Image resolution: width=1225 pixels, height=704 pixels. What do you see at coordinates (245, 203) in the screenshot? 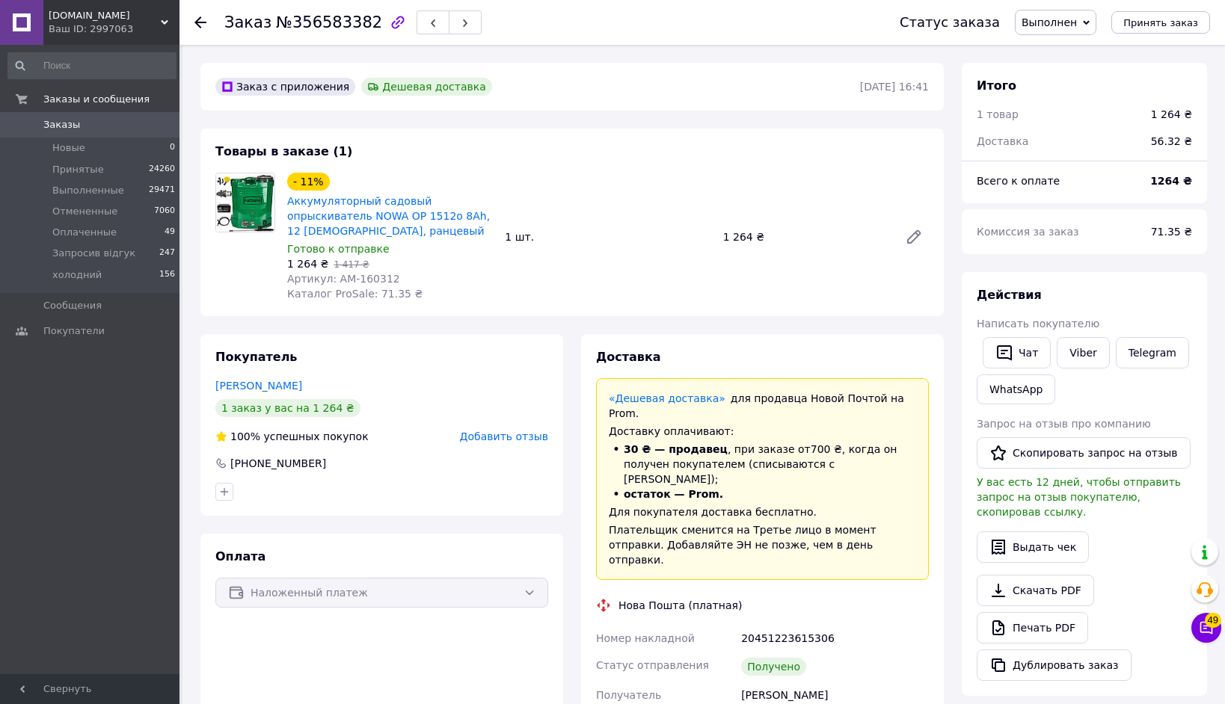
I see `img: Аккумуляторный садовый опрыскиватель NOWA OP 1512о 8Ah, 12 литров, ранцевый` at bounding box center [245, 203].